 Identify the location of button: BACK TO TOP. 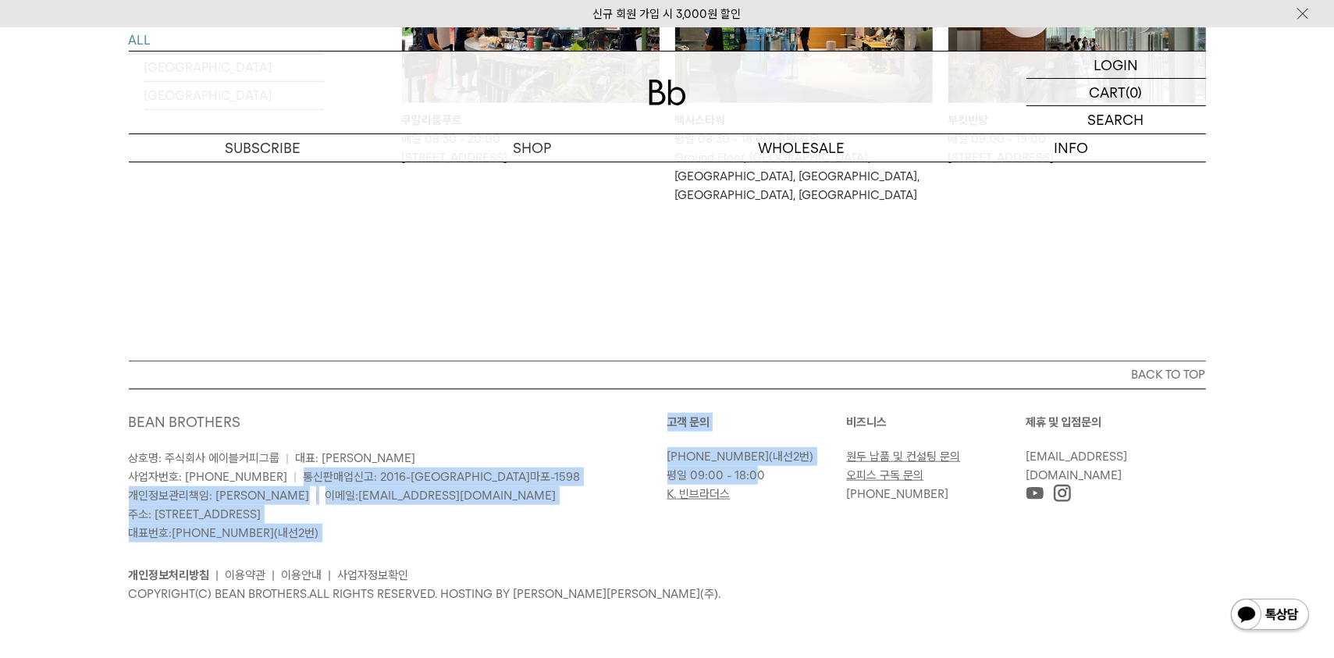
(668, 375).